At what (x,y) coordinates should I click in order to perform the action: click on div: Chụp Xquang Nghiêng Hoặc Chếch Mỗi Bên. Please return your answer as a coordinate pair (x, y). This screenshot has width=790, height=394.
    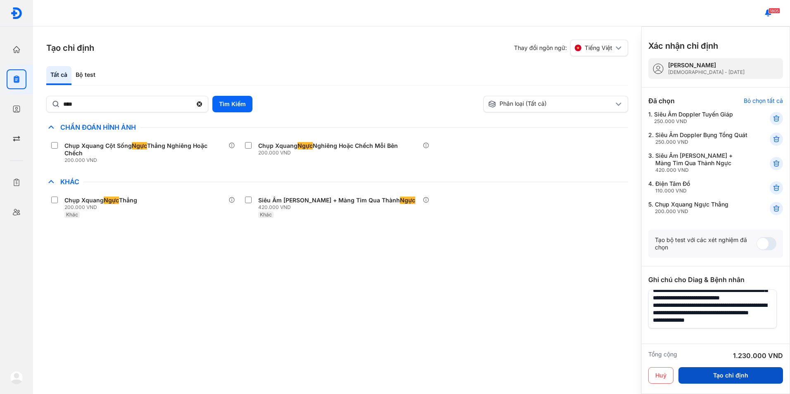
    Looking at the image, I should click on (328, 146).